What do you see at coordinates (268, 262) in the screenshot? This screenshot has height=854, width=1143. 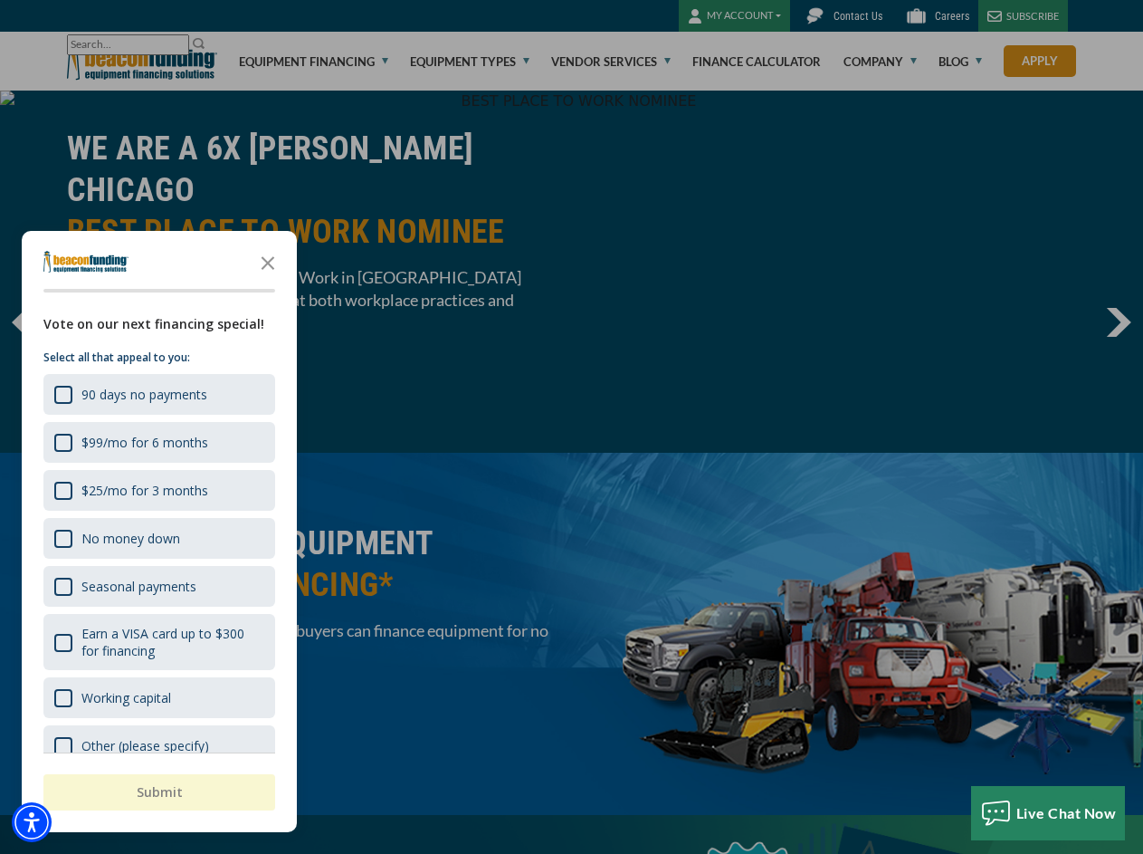 I see `button: Close the survey` at bounding box center [268, 262].